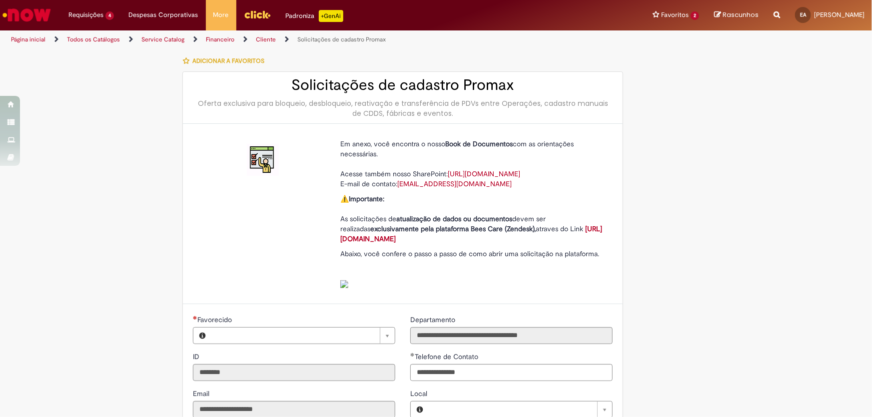  I want to click on a: Rascunhos, so click(736, 15).